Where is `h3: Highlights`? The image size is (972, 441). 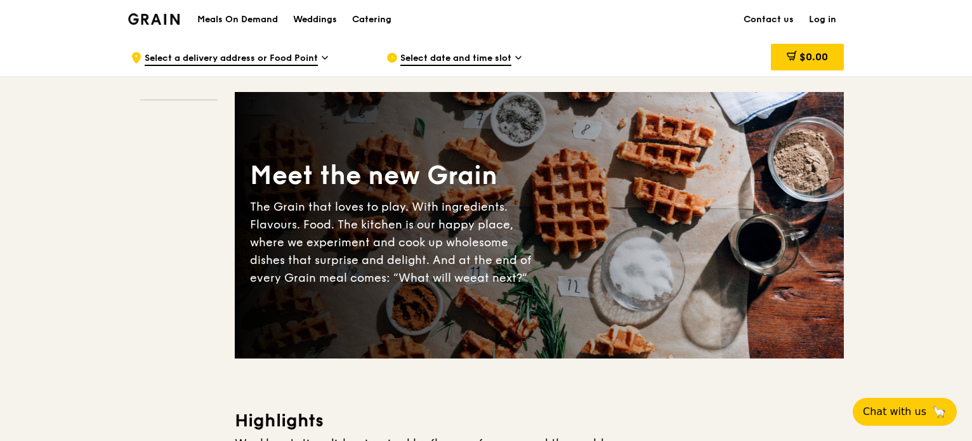 h3: Highlights is located at coordinates (539, 420).